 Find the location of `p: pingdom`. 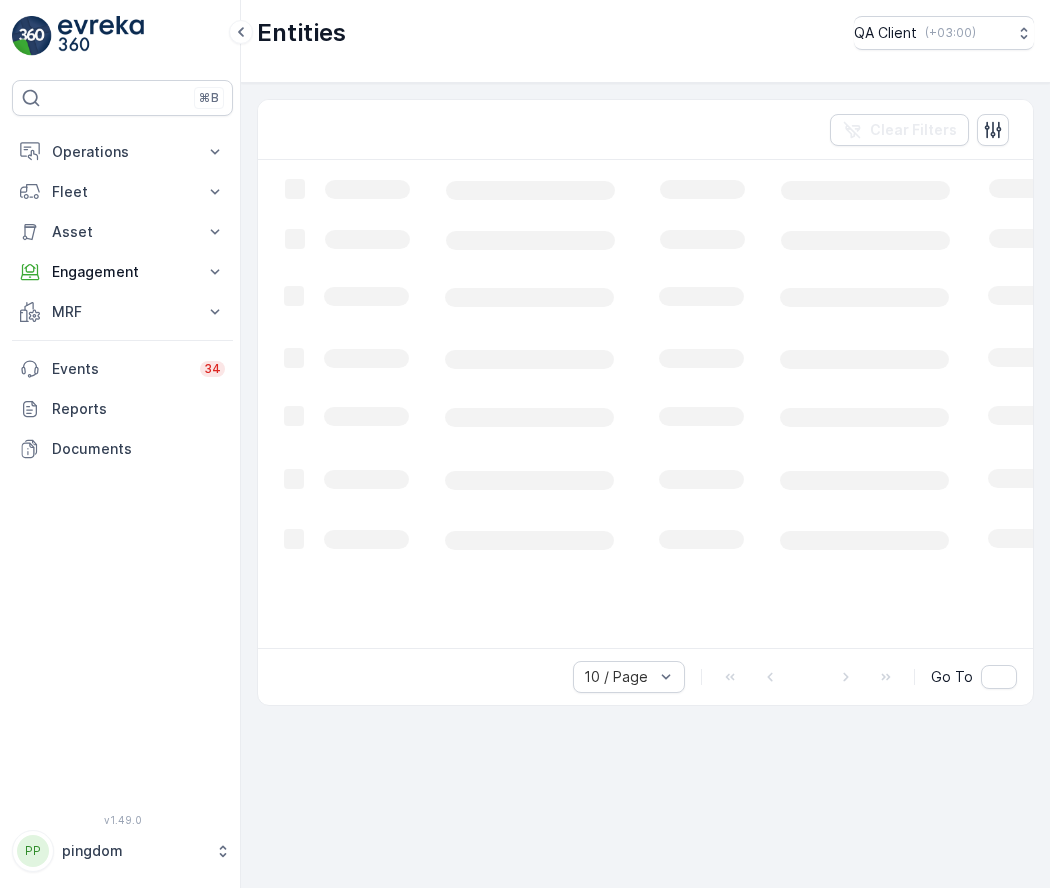

p: pingdom is located at coordinates (133, 851).